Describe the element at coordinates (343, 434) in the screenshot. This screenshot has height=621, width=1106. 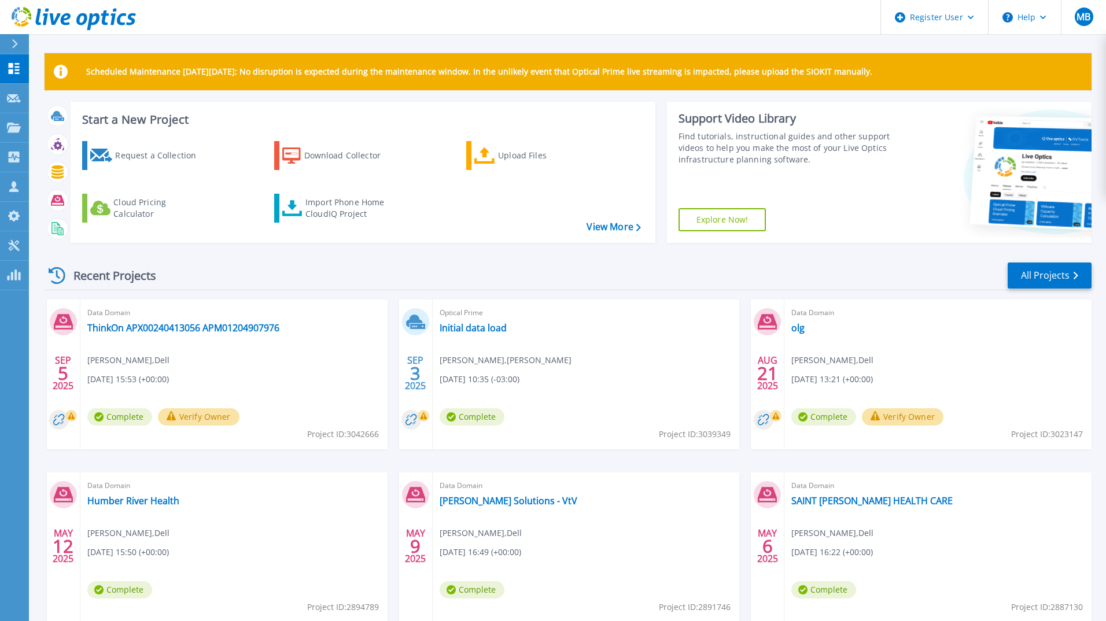
I see `span: Project ID: 3042666` at that location.